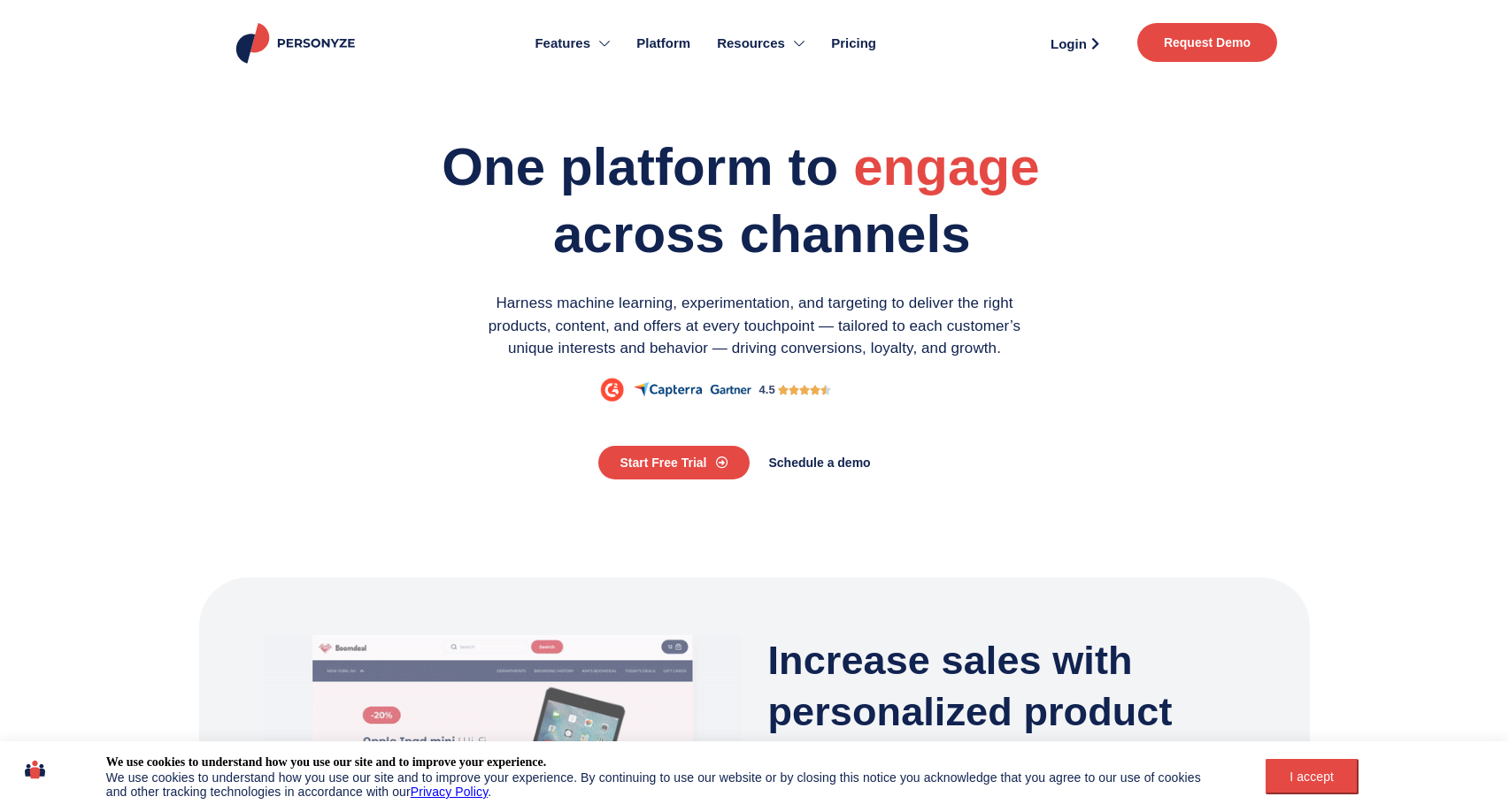 The image size is (1509, 812). I want to click on div: We use cookies to understand how you use our site and to improve your experience., so click(326, 763).